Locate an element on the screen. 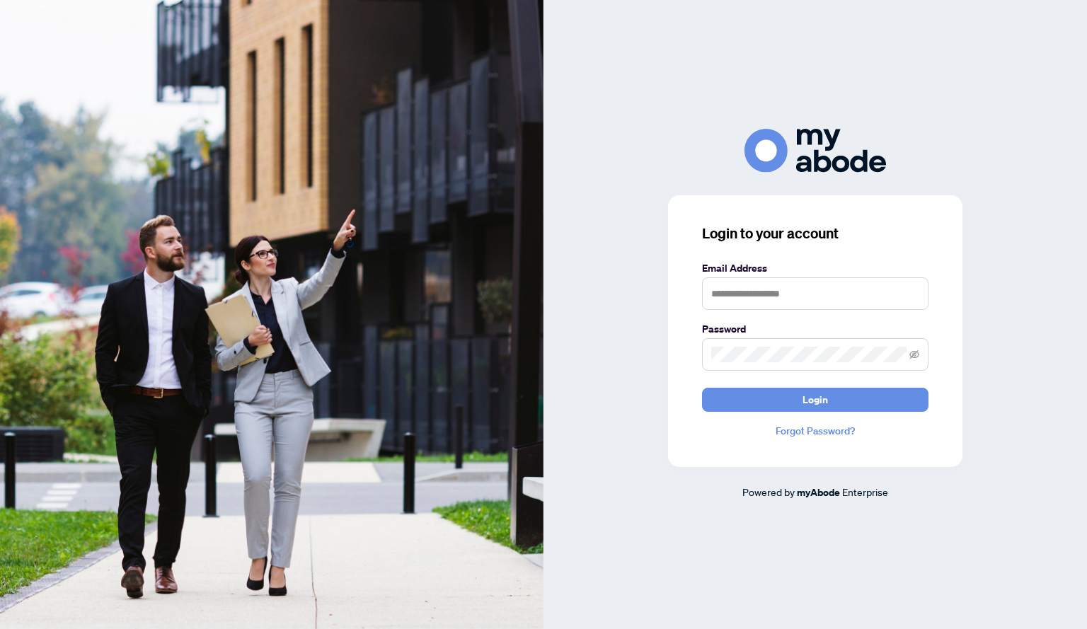 The image size is (1087, 629). img: ma-logo is located at coordinates (815, 150).